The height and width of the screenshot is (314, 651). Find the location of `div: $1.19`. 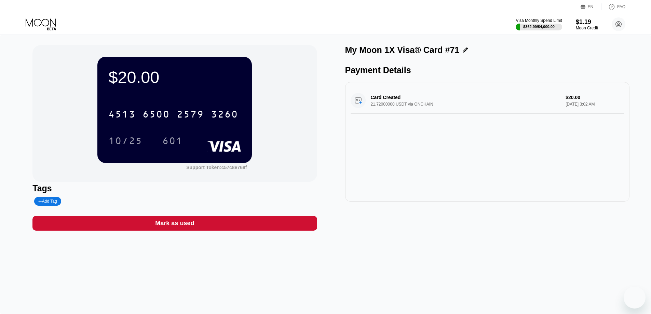

div: $1.19 is located at coordinates (587, 22).